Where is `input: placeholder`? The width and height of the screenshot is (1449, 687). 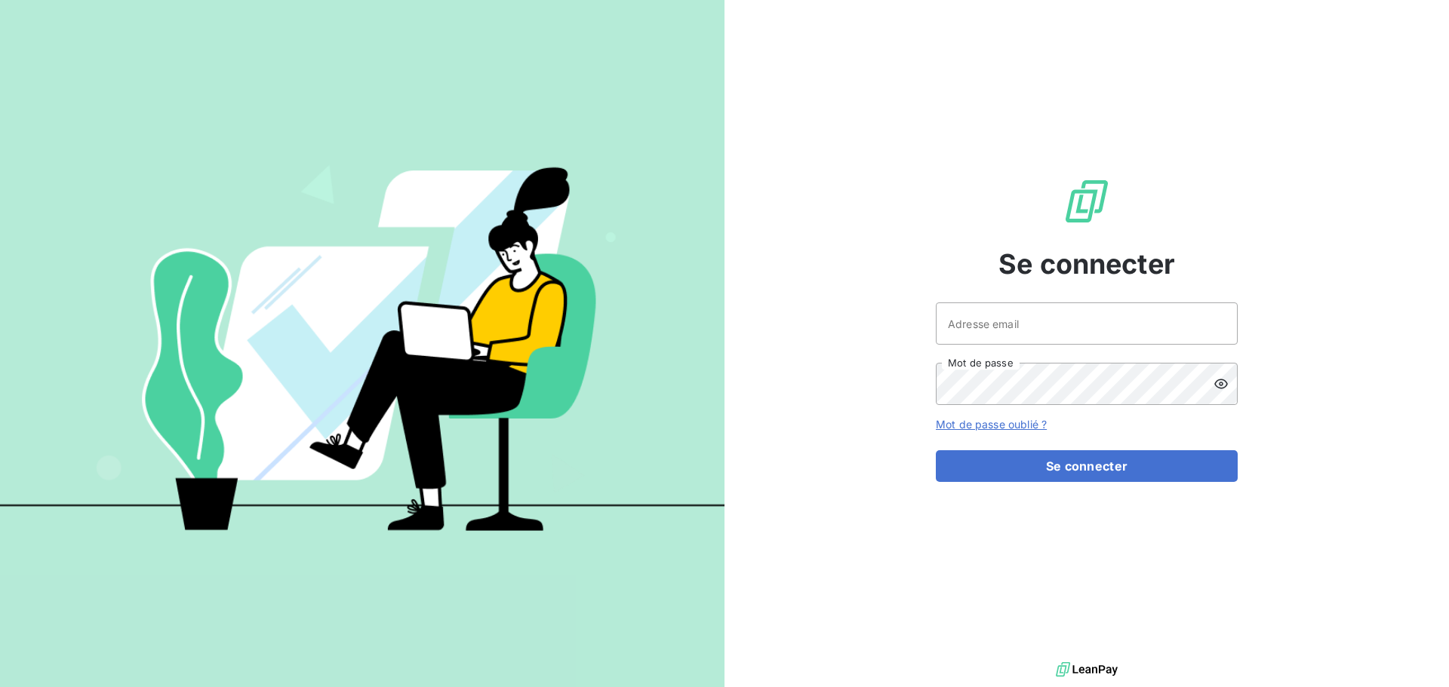
input: placeholder is located at coordinates (1086, 324).